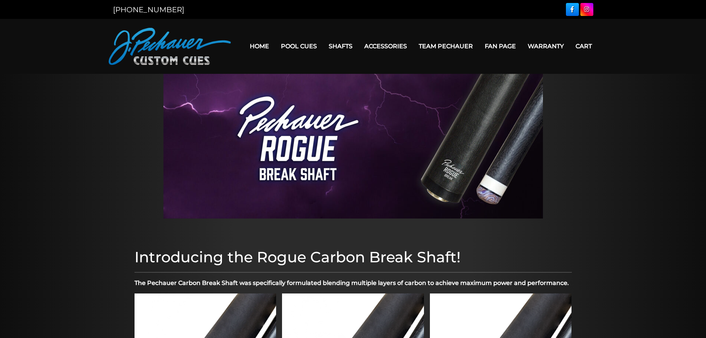 The height and width of the screenshot is (338, 706). Describe the element at coordinates (446, 46) in the screenshot. I see `a: Team Pechauer` at that location.